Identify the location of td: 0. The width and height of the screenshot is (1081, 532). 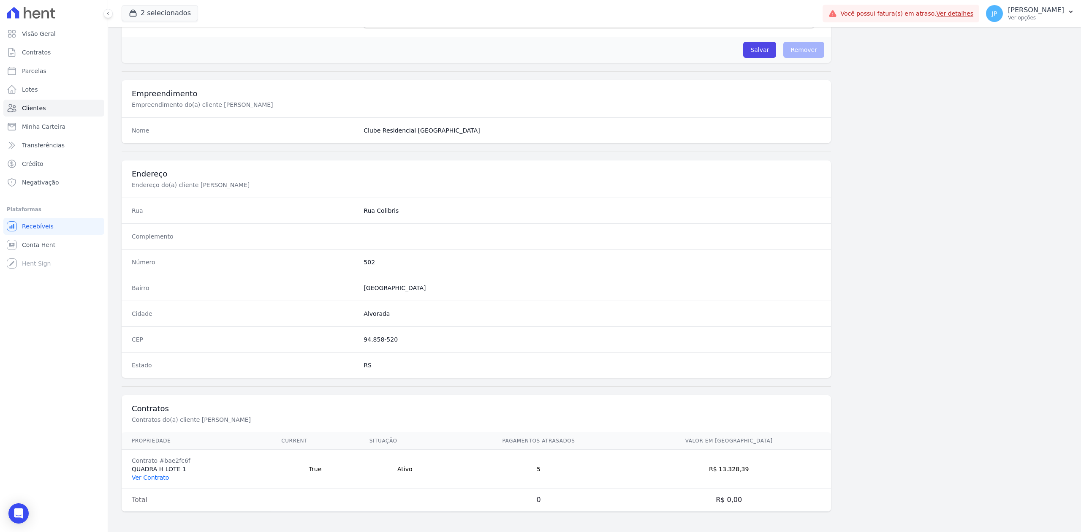
(539, 500).